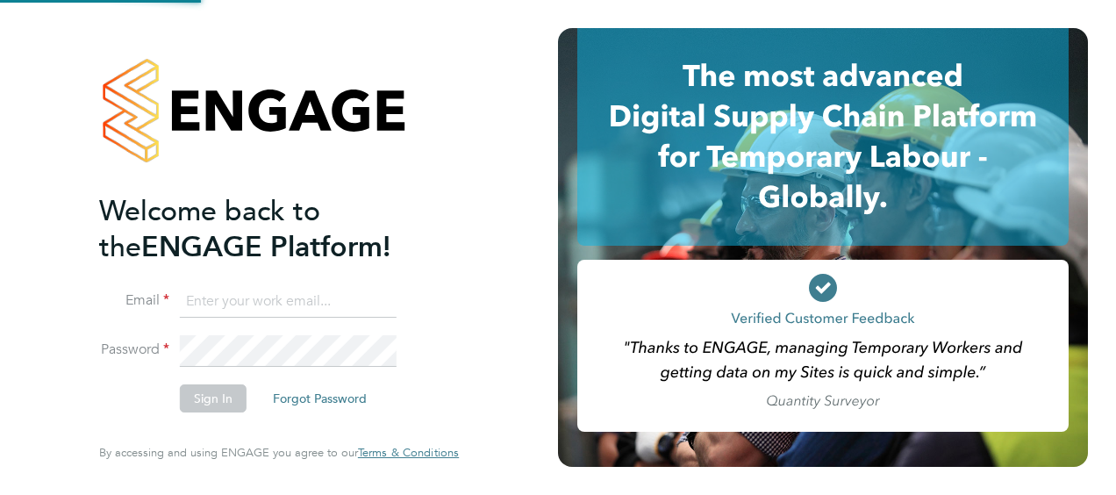 Image resolution: width=1116 pixels, height=495 pixels. Describe the element at coordinates (288, 302) in the screenshot. I see `input: Enter your work email...` at that location.